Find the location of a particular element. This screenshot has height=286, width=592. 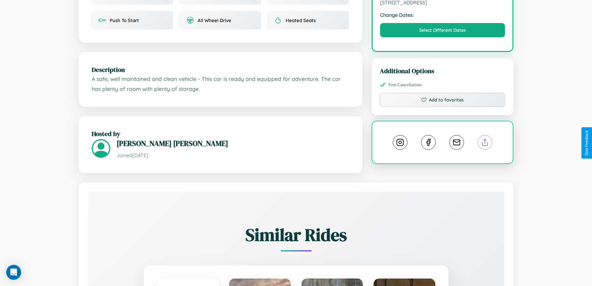

h2: Description is located at coordinates (220, 69).